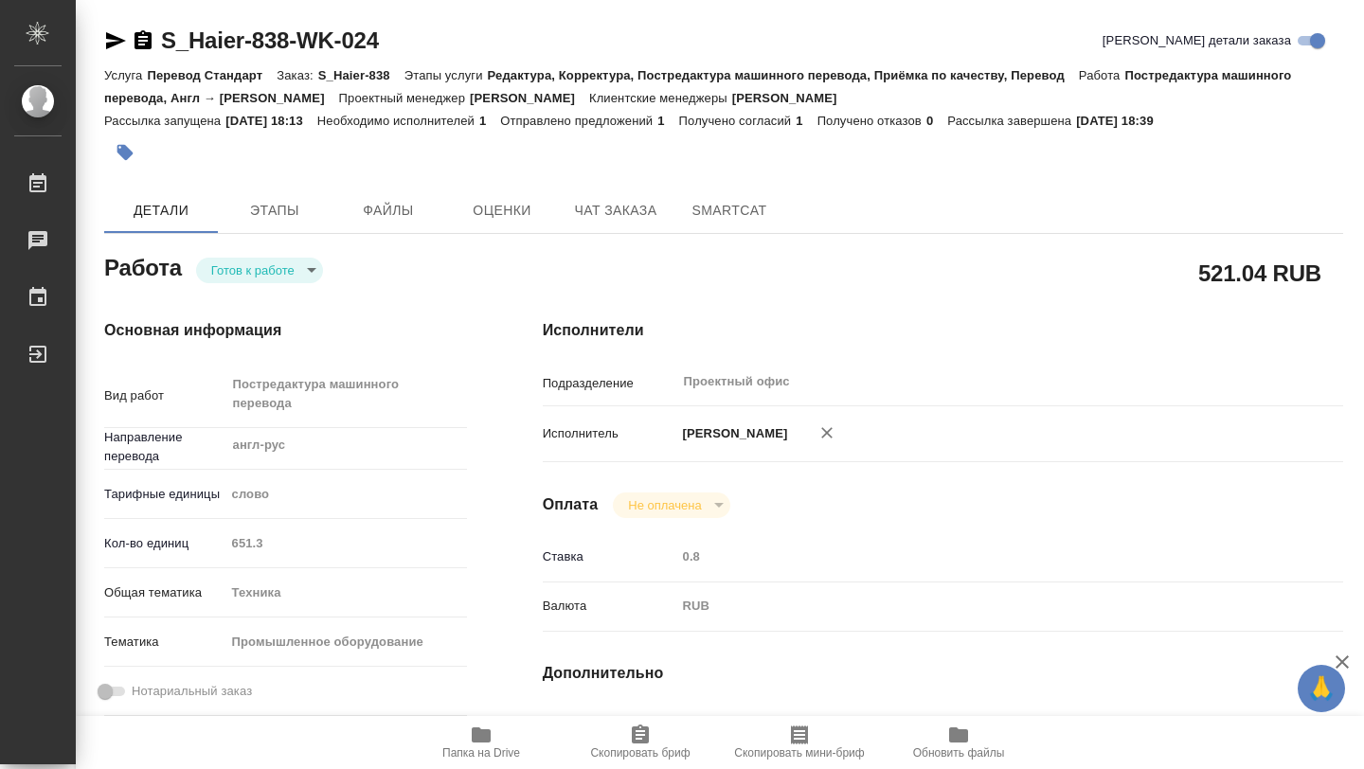  Describe the element at coordinates (609, 724) in the screenshot. I see `p: Последнее изменение` at that location.